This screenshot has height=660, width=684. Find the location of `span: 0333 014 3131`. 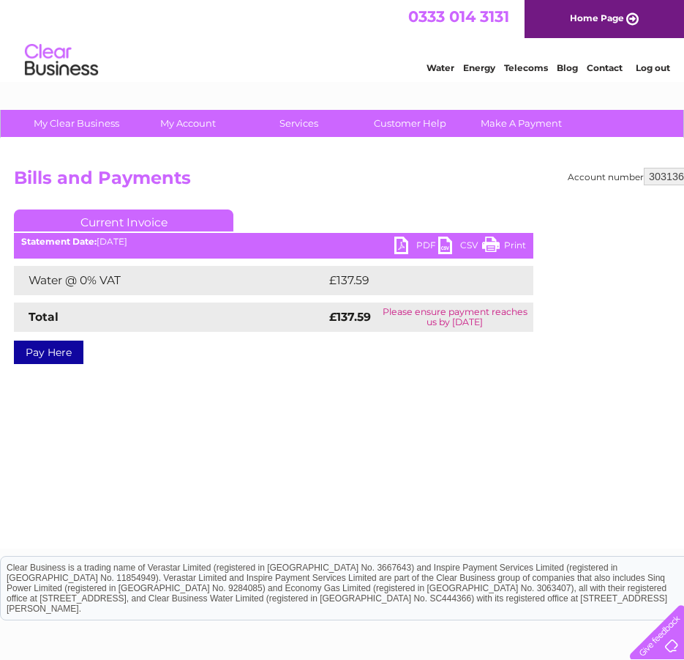

span: 0333 014 3131 is located at coordinates (459, 16).